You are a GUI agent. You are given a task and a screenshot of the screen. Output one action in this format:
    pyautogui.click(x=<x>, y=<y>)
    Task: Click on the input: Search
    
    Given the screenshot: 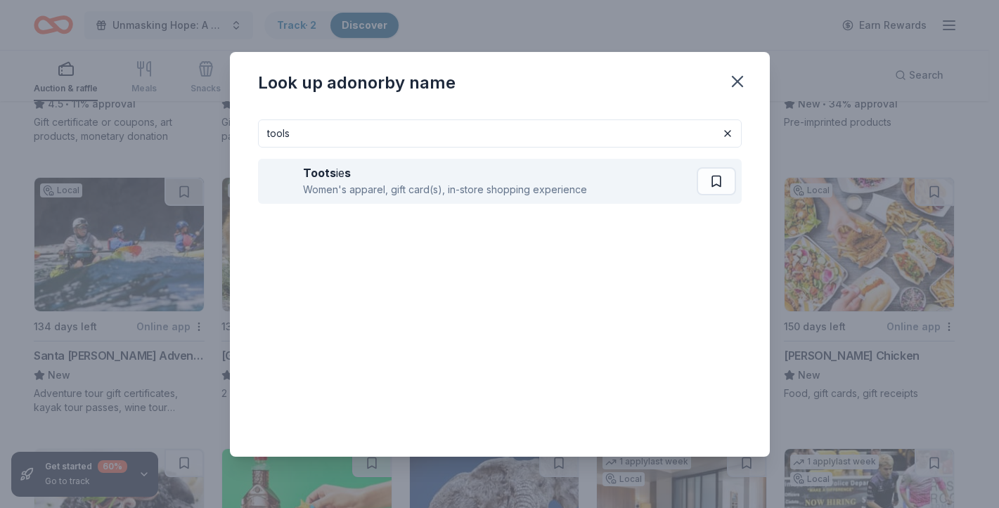 What is the action you would take?
    pyautogui.click(x=500, y=134)
    